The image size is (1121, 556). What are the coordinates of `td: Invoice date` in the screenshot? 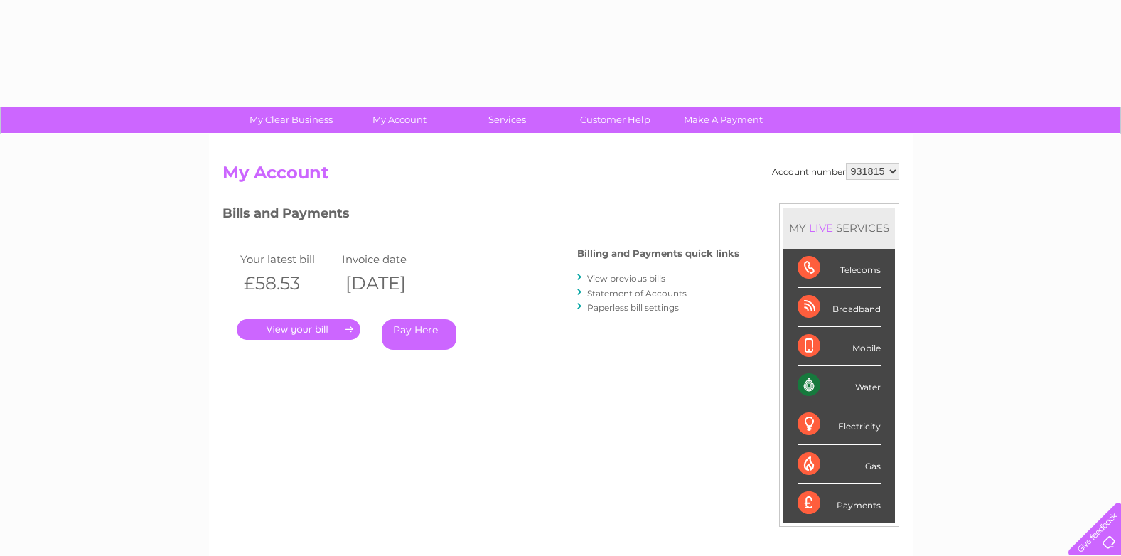 It's located at (390, 259).